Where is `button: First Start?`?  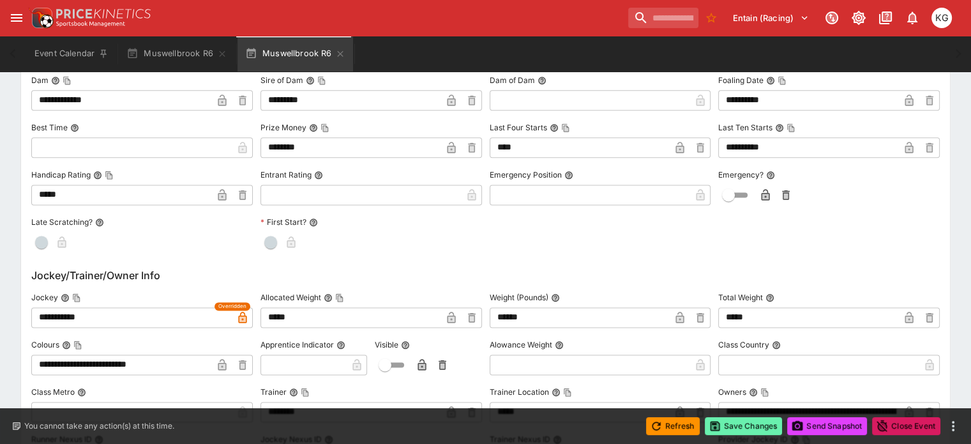
button: First Start? is located at coordinates (313, 222).